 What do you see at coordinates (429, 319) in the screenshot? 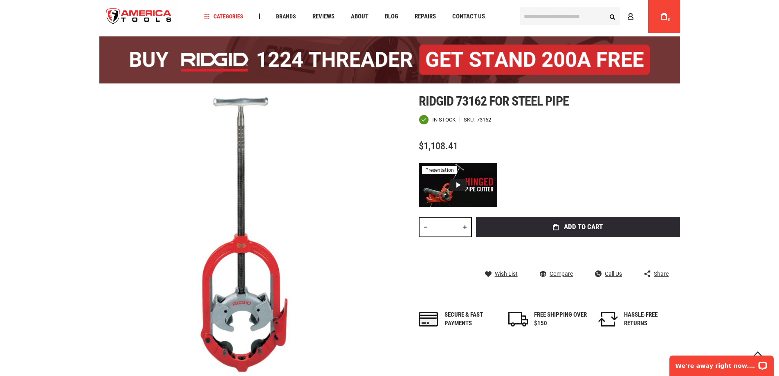
I see `img: payments` at bounding box center [429, 319].